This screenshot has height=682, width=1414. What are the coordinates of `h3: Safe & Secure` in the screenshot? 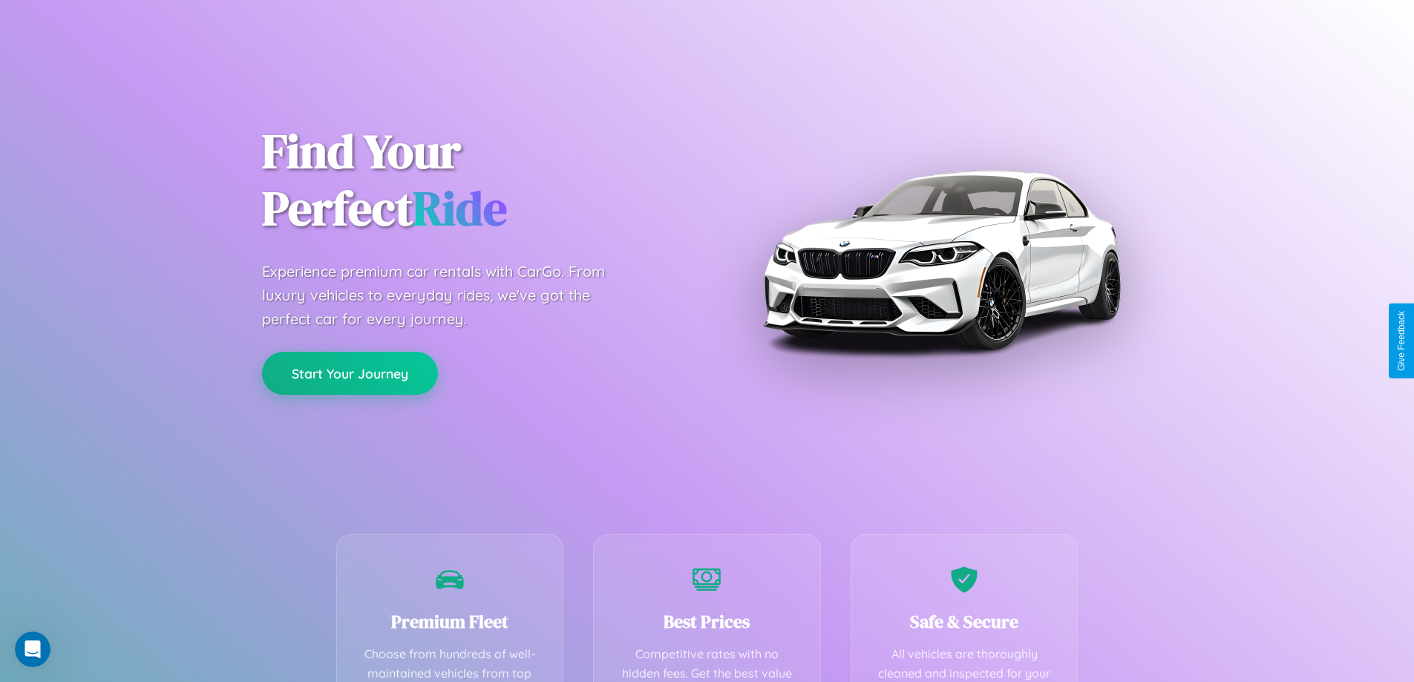 It's located at (964, 621).